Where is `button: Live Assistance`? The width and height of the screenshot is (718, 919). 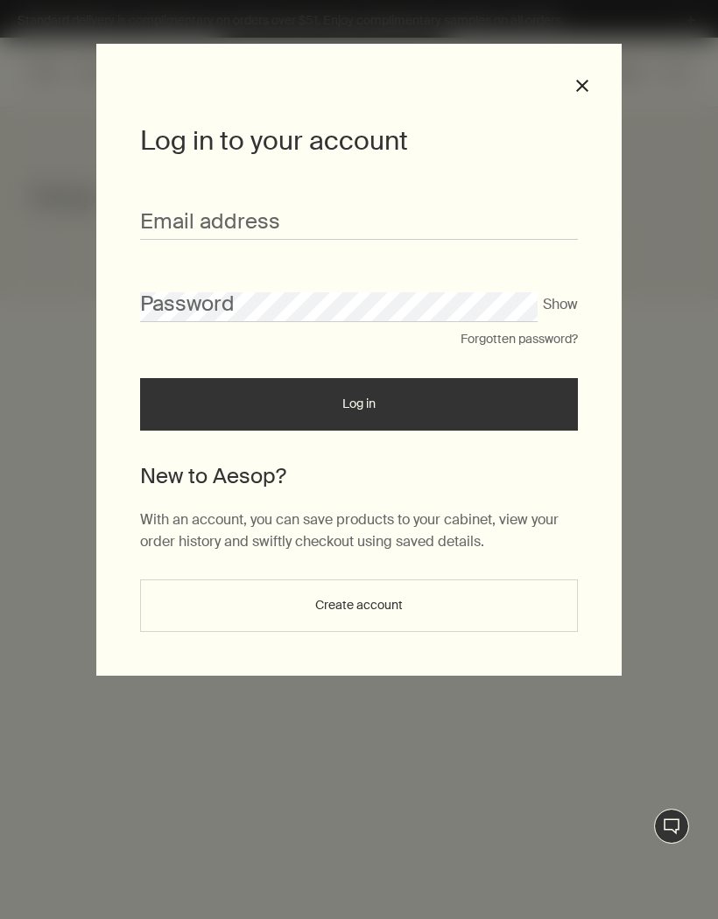
button: Live Assistance is located at coordinates (671, 826).